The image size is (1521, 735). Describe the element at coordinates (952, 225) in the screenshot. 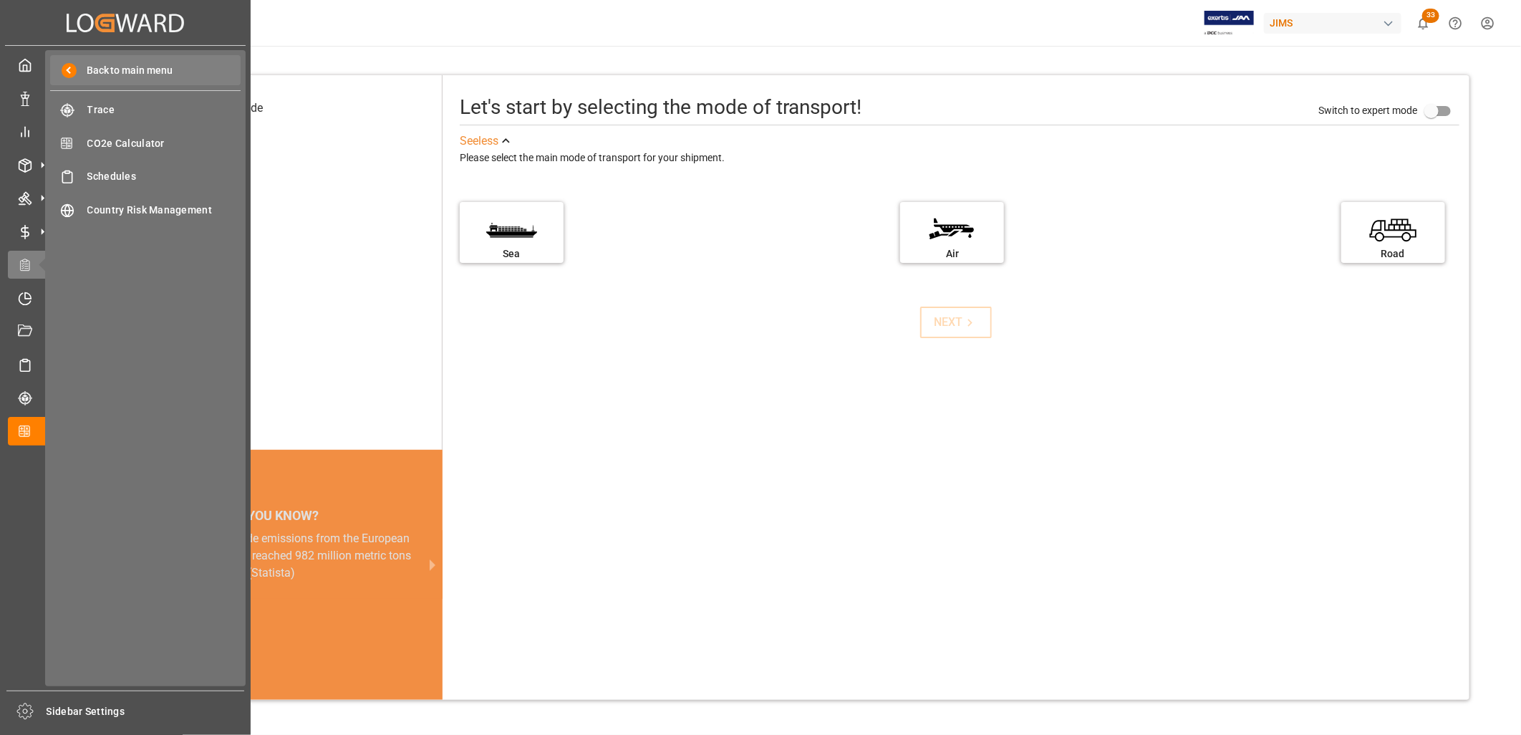

I see `img: ec_plane.svg` at that location.